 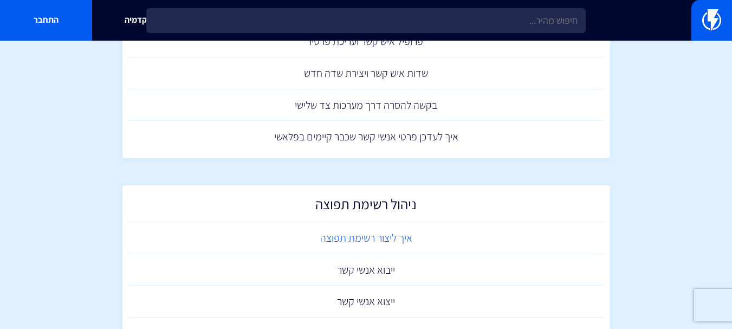 What do you see at coordinates (366, 21) in the screenshot?
I see `input: חיפוש מהיר...` at bounding box center [366, 21].